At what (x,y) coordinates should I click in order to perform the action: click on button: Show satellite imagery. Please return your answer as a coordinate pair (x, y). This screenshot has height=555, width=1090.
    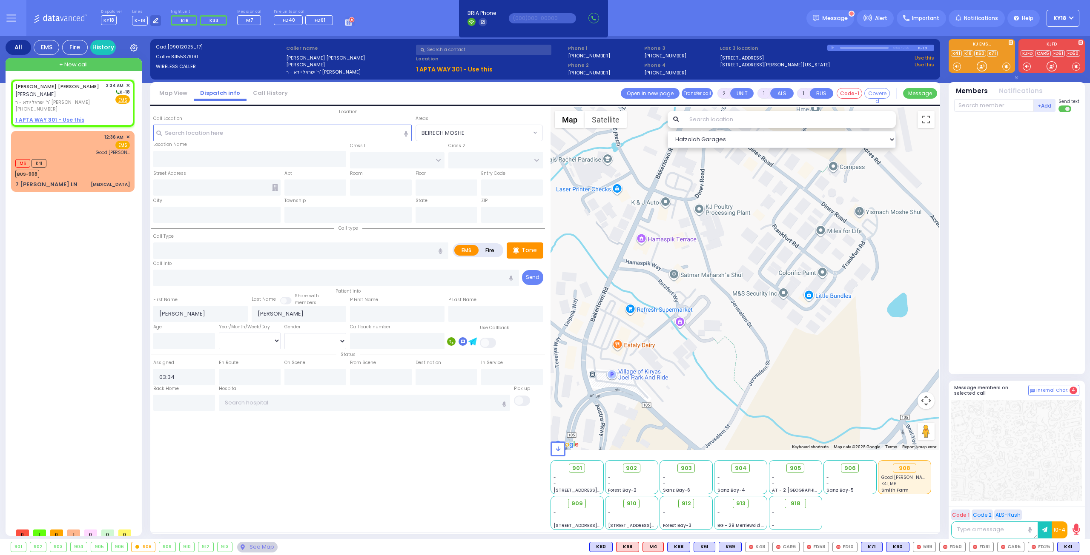
    Looking at the image, I should click on (605, 120).